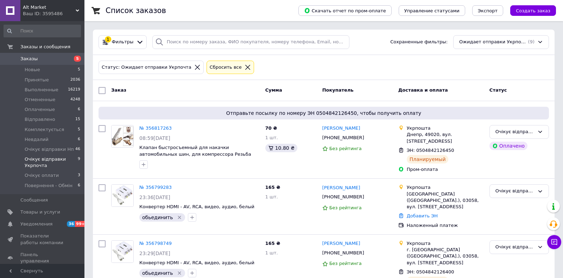  Describe the element at coordinates (195, 154) in the screenshot. I see `a: Клапан быстросъемный для накачки автомобильных шин, для компрессора Резьба 8мм` at that location.